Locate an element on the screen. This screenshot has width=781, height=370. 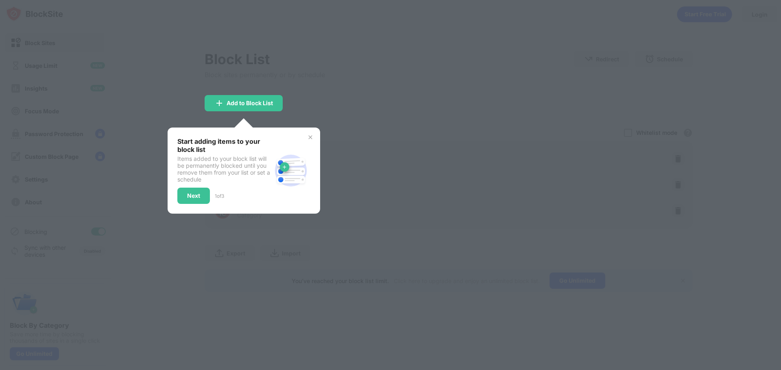
img: x-button.svg is located at coordinates (310, 137).